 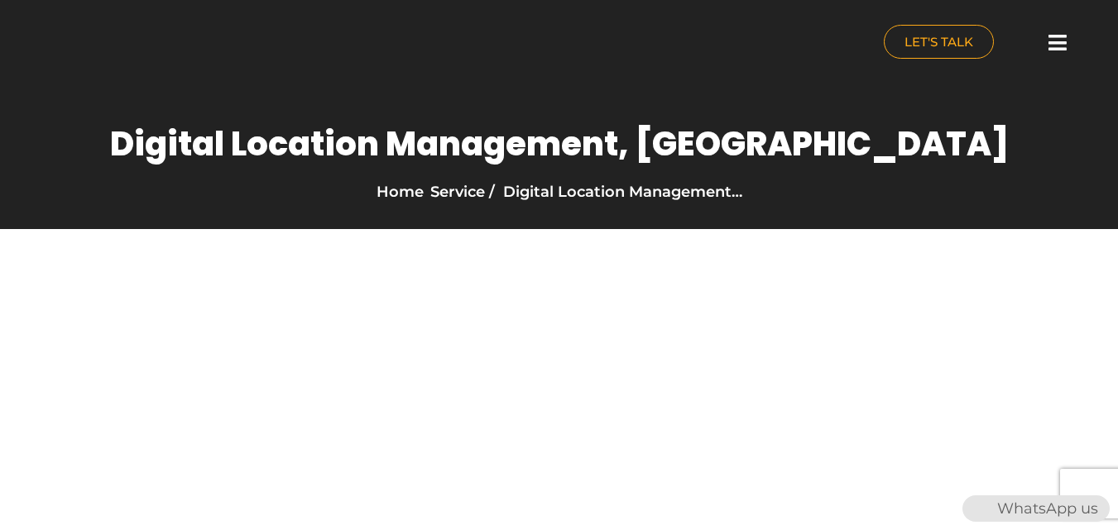 What do you see at coordinates (280, 44) in the screenshot?
I see `a: nuance-qatar_logo` at bounding box center [280, 44].